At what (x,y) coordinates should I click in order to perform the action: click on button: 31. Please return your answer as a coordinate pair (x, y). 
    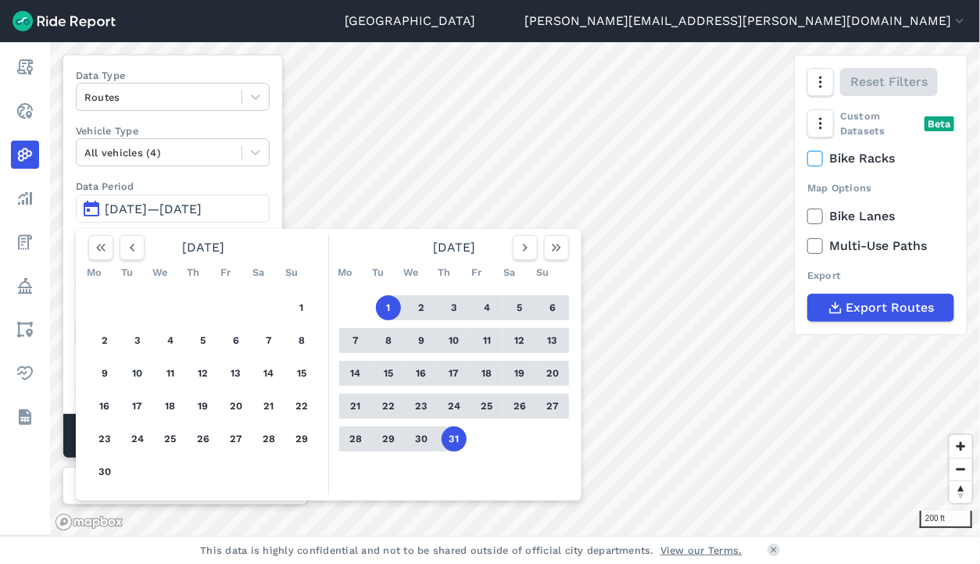
    Looking at the image, I should click on (454, 439).